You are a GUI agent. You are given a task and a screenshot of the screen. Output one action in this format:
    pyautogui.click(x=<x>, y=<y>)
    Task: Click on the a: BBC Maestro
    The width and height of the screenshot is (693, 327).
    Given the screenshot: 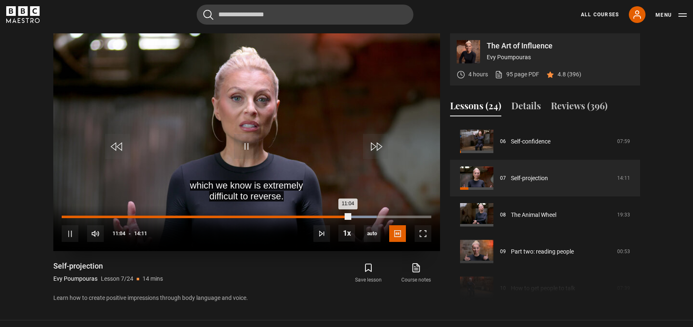 What is the action you would take?
    pyautogui.click(x=23, y=15)
    